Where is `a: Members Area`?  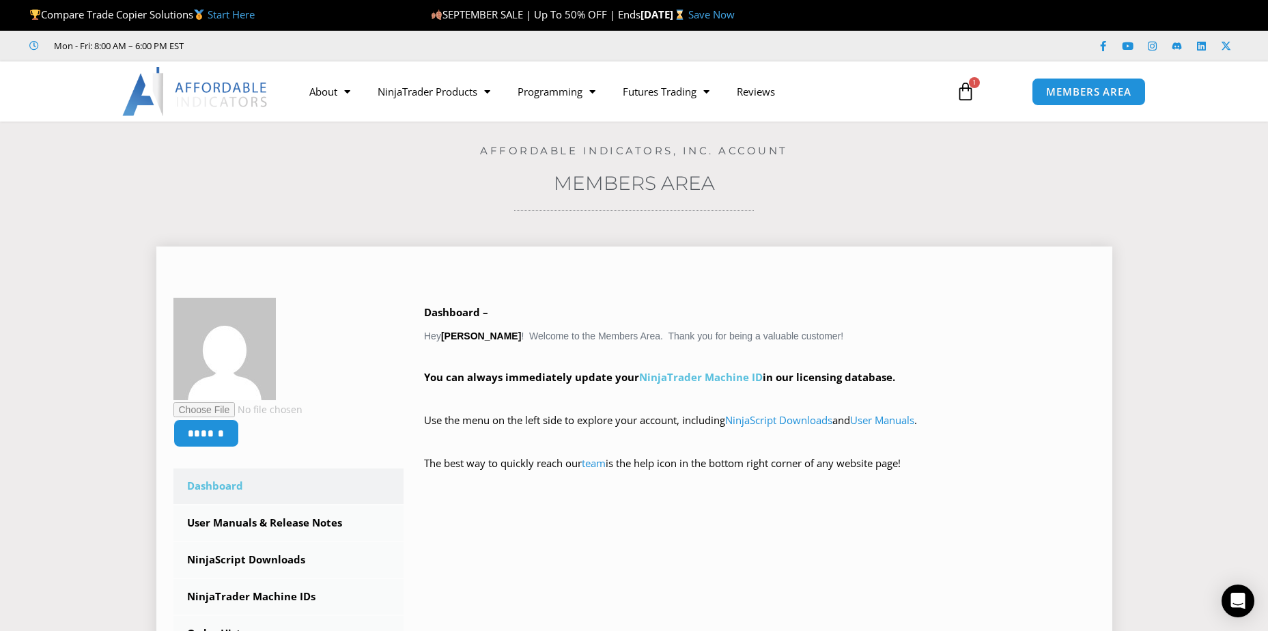 a: Members Area is located at coordinates (634, 183).